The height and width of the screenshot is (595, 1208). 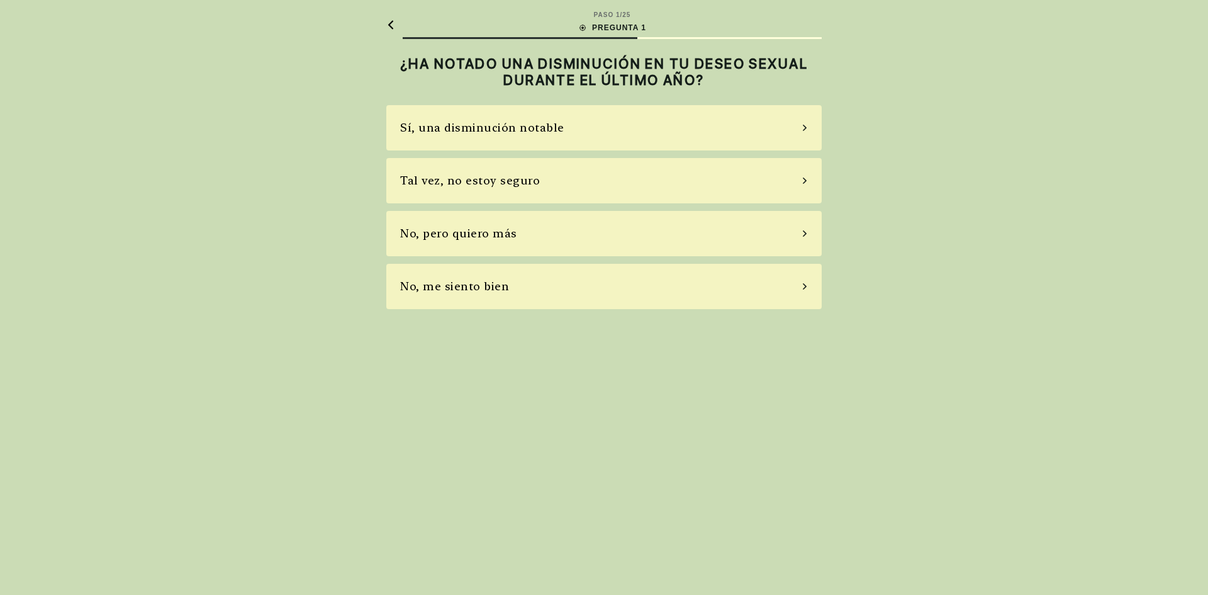 I want to click on font: ¿HA NOTADO UNA DISMINUCIÓN EN TU DESEO SEXUAL DURANTE EL ÚLTIMO AÑO?, so click(x=604, y=72).